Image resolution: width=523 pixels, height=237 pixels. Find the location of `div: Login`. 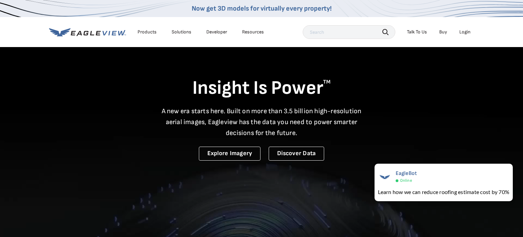

div: Login is located at coordinates (465, 32).